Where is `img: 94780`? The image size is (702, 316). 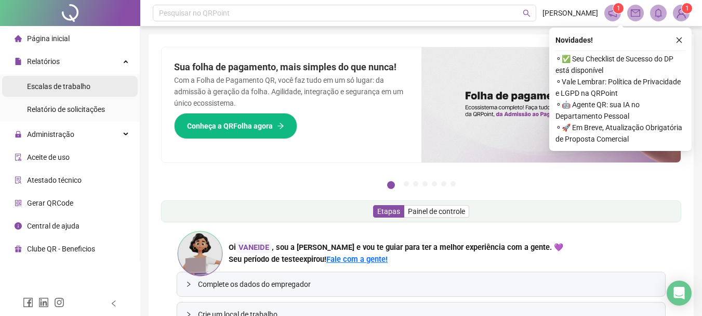 img: 94780 is located at coordinates (682, 13).